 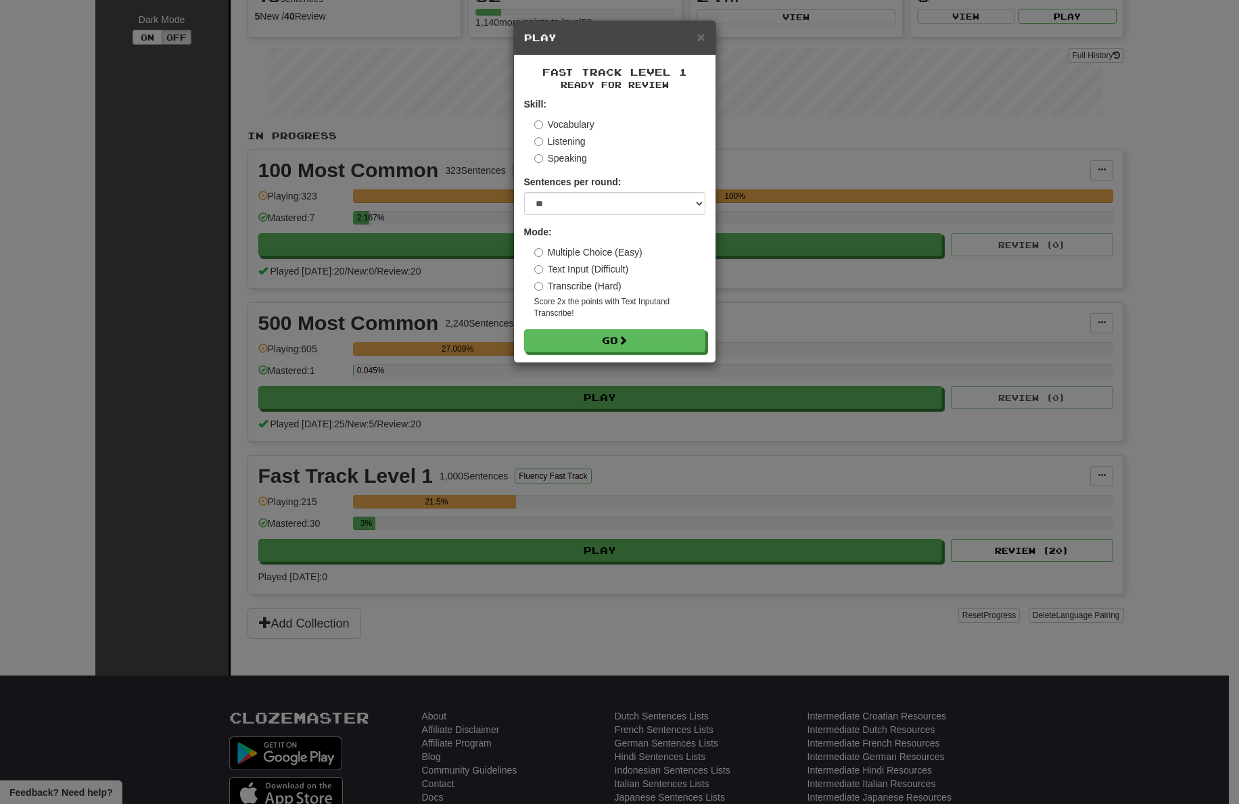 What do you see at coordinates (535, 104) in the screenshot?
I see `strong: Skill:` at bounding box center [535, 104].